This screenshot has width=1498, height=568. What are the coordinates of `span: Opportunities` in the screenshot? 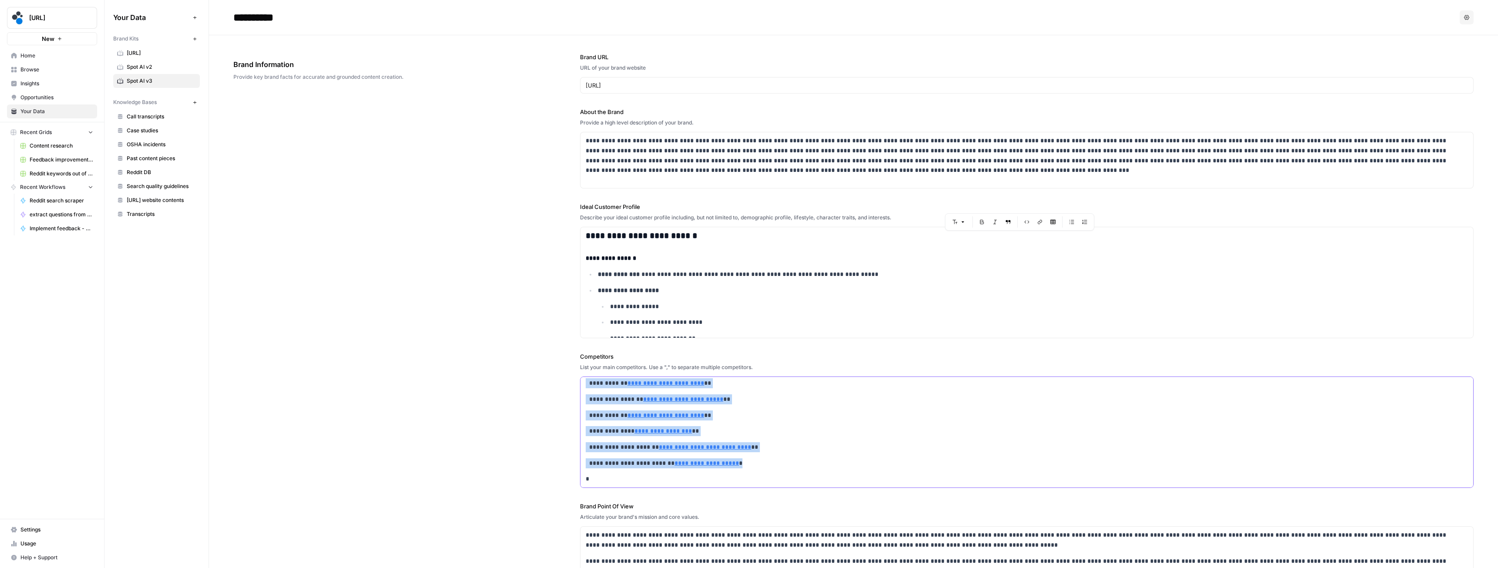 It's located at (57, 98).